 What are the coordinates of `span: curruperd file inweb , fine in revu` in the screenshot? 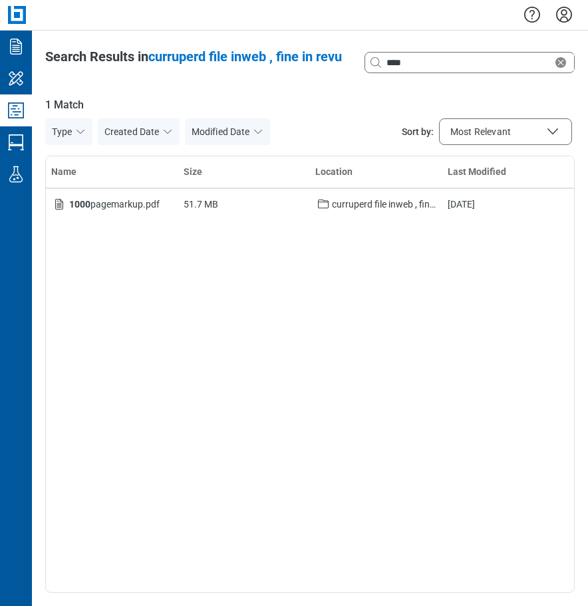 It's located at (245, 57).